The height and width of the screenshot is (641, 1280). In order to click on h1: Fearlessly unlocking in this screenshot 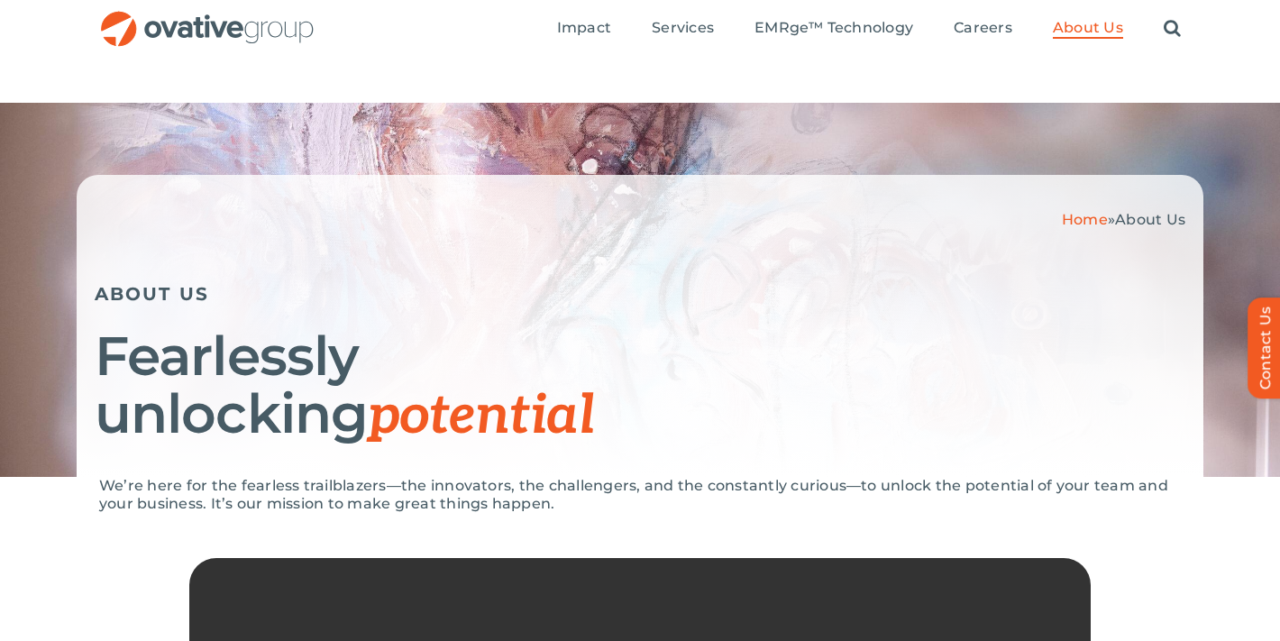, I will do `click(640, 386)`.